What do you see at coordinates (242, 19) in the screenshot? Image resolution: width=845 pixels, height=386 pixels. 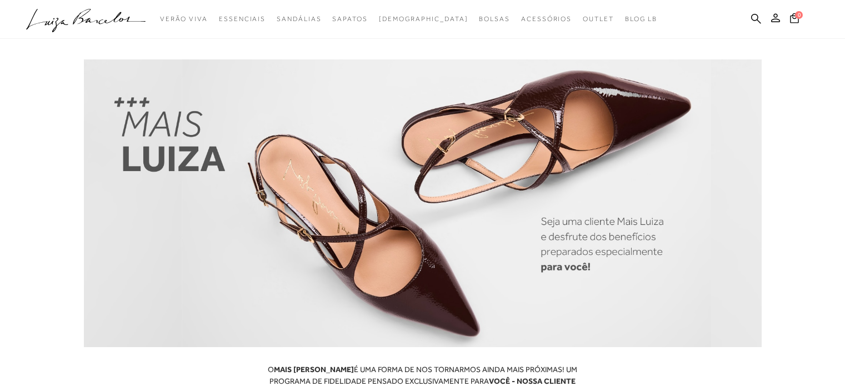 I see `span: Essenciais` at bounding box center [242, 19].